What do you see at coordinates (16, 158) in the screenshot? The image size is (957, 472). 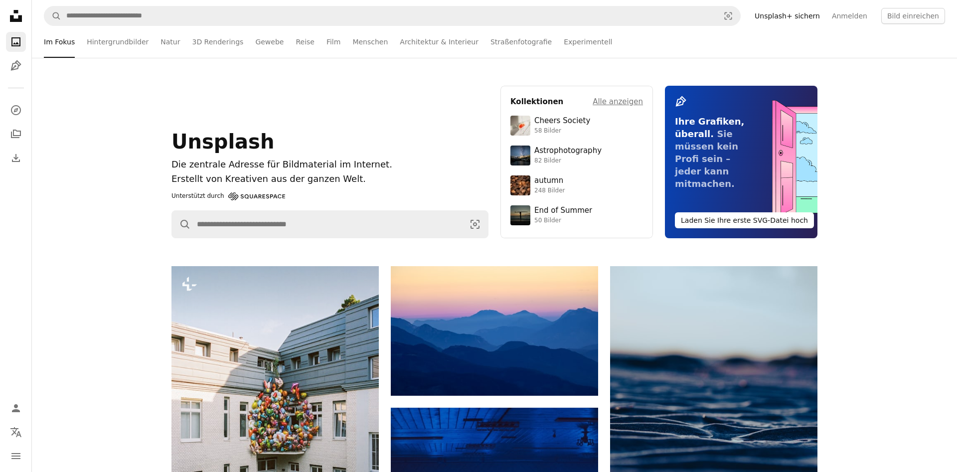 I see `a: Bisherige Downloads` at bounding box center [16, 158].